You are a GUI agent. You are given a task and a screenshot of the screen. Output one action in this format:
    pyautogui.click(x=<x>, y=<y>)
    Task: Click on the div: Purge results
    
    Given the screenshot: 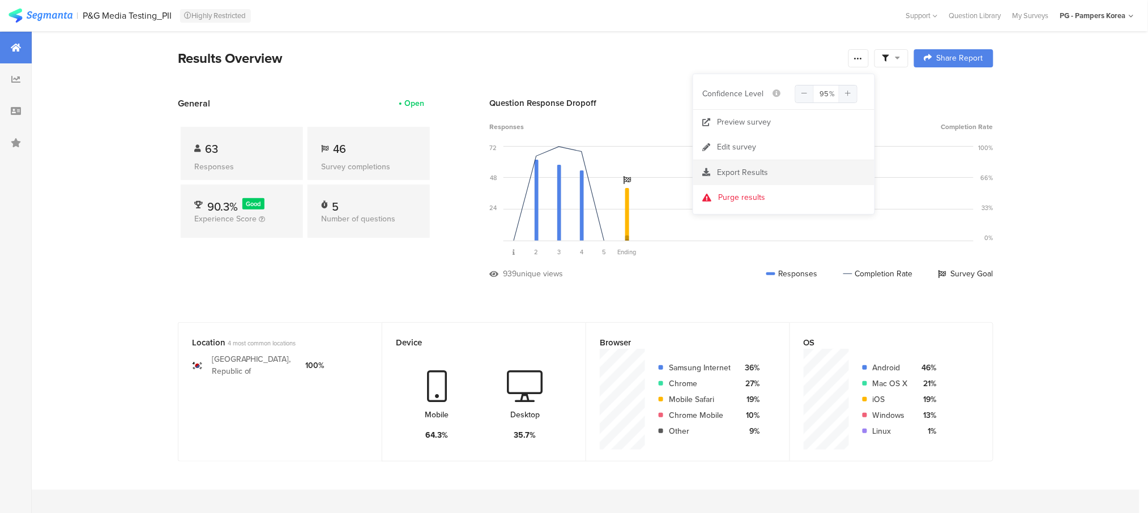 What is the action you would take?
    pyautogui.click(x=742, y=198)
    